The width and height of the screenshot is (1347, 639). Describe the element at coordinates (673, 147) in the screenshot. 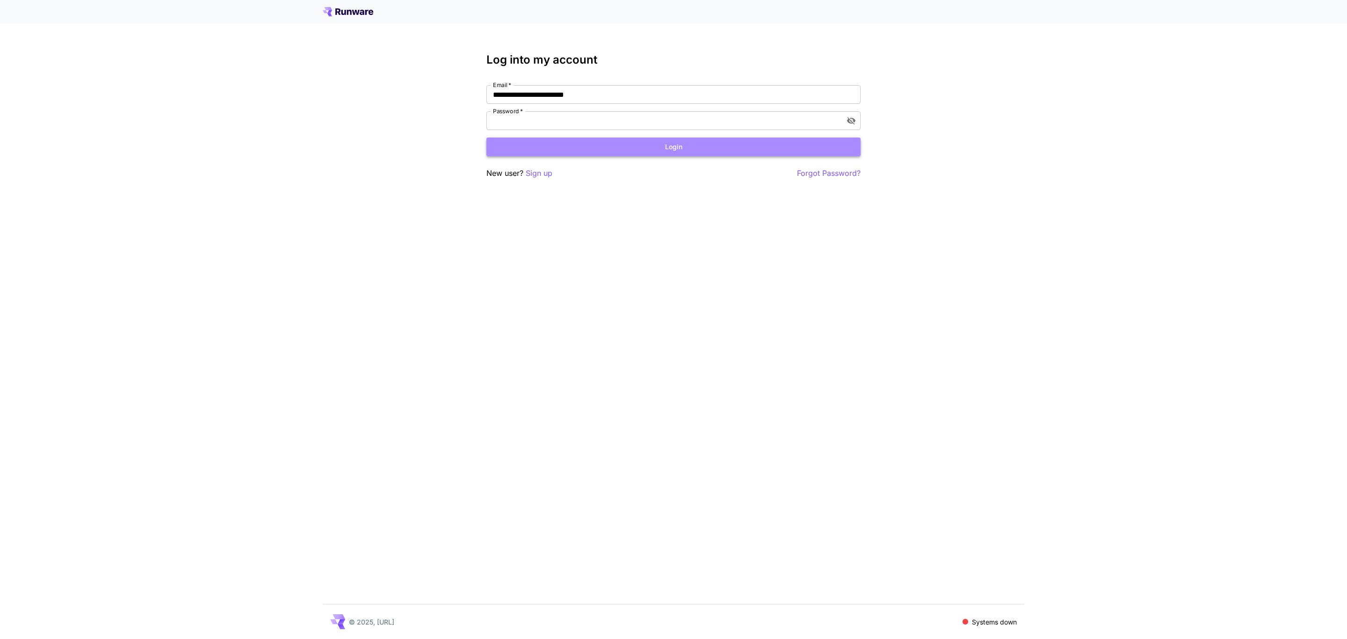

I see `button: Login` at that location.